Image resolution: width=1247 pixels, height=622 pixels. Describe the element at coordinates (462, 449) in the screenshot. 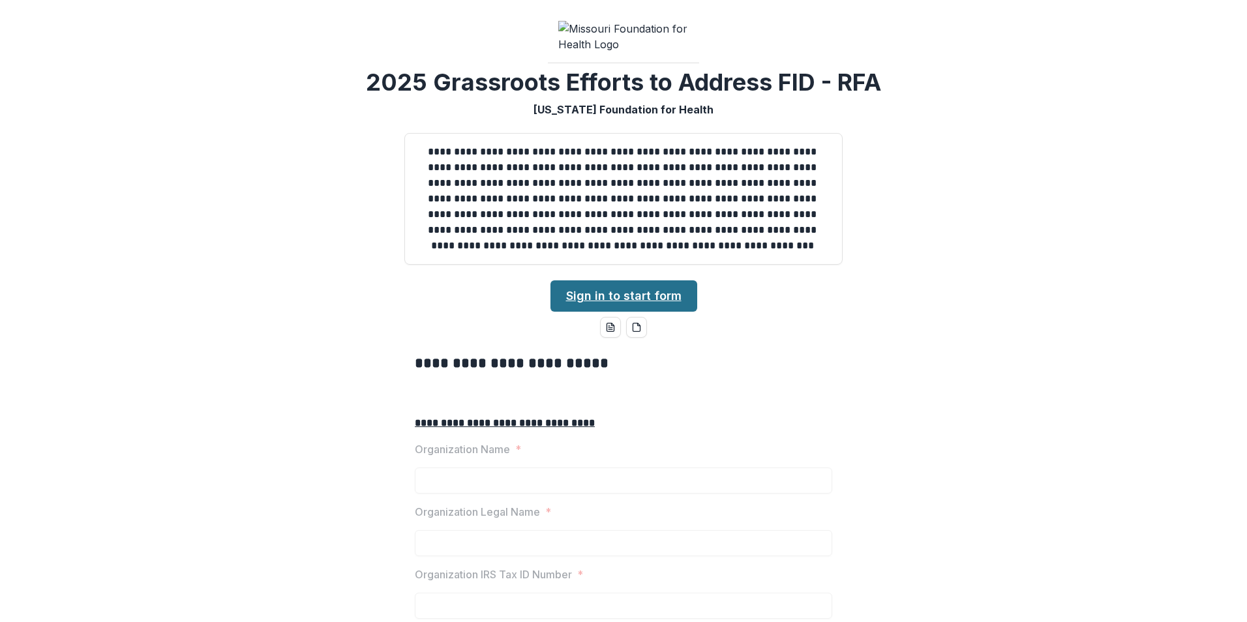

I see `p: Organization Name` at that location.